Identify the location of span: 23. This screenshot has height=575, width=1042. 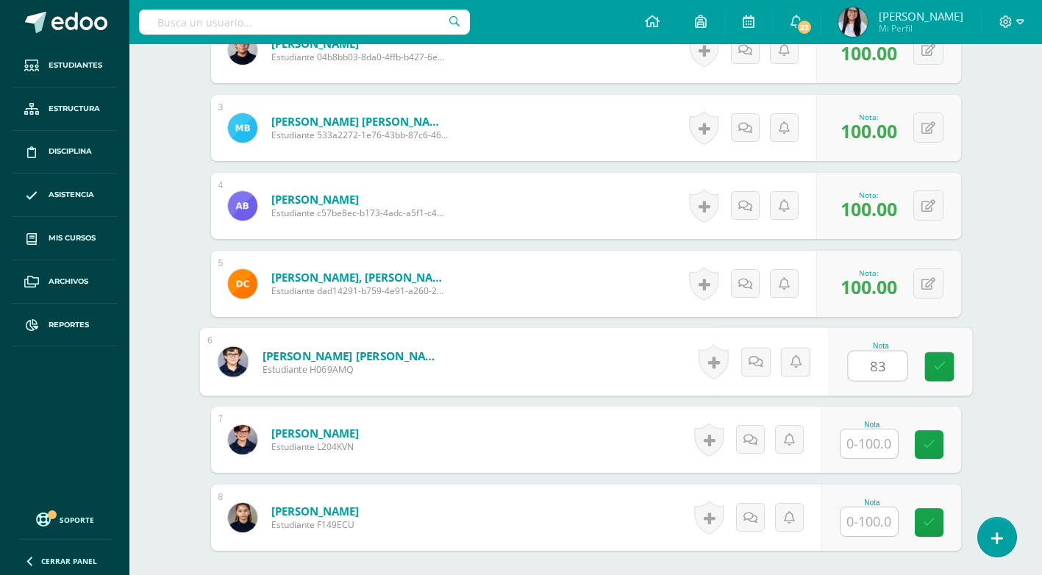
(804, 27).